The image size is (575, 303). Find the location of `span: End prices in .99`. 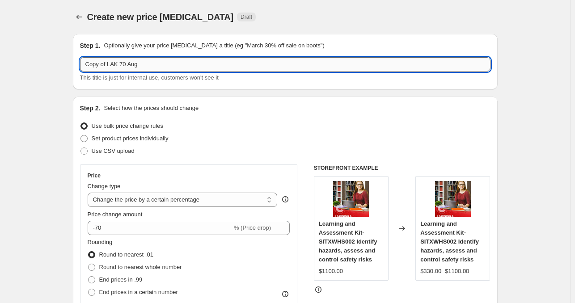

span: End prices in .99 is located at coordinates (121, 280).